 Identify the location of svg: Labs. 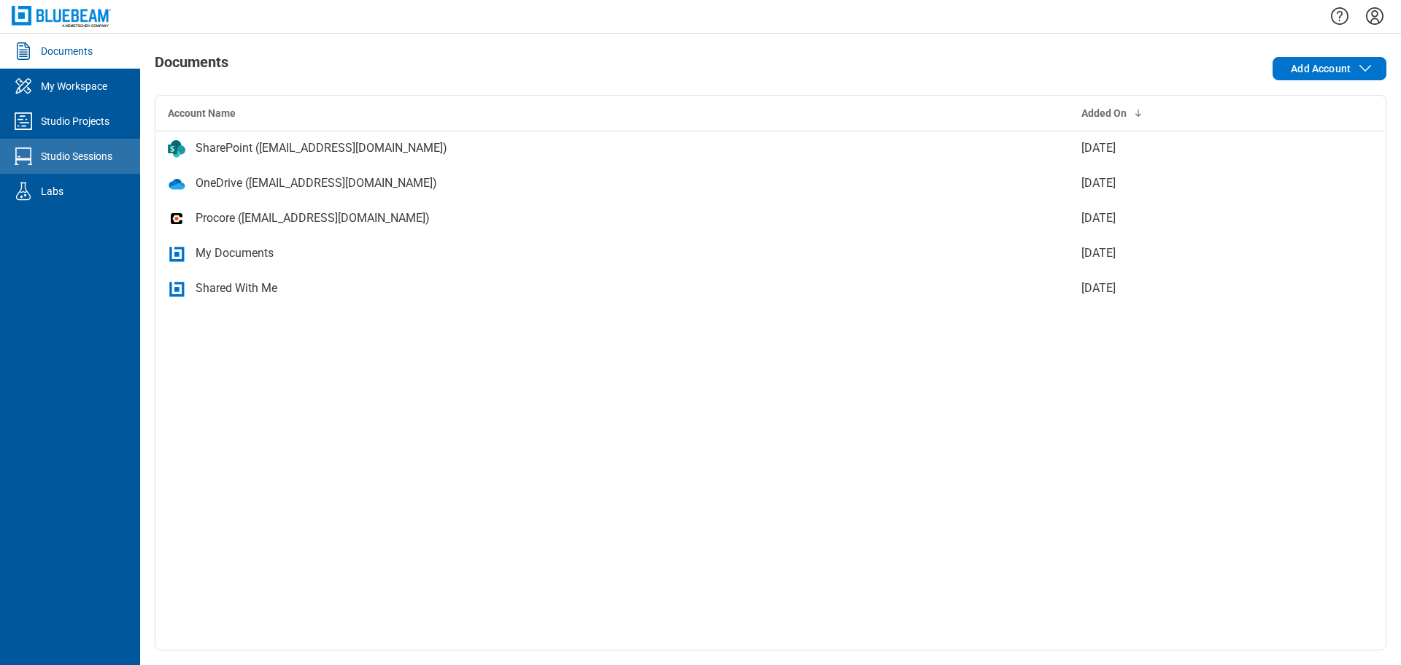
(23, 191).